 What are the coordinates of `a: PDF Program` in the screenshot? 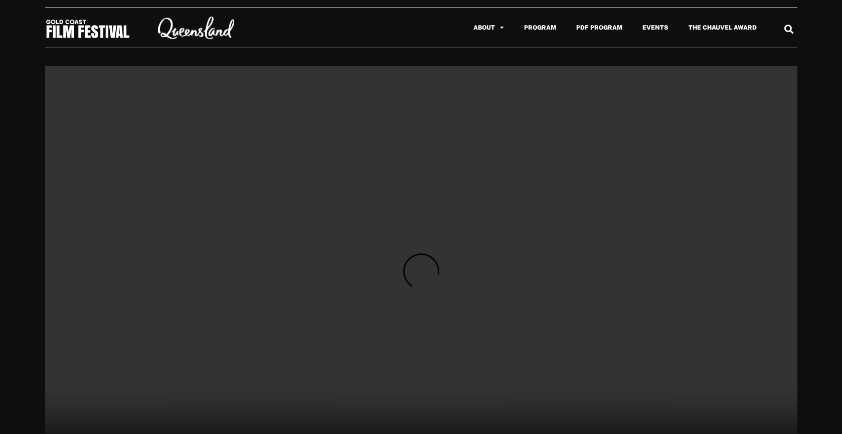 It's located at (599, 28).